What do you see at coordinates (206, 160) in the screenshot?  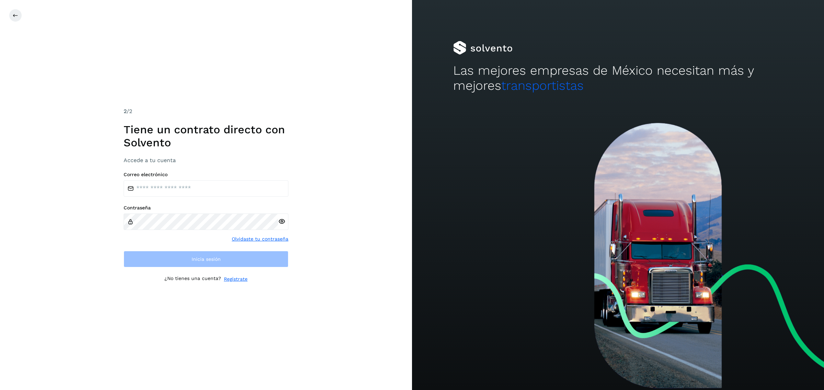 I see `h3: Accede a tu cuenta` at bounding box center [206, 160].